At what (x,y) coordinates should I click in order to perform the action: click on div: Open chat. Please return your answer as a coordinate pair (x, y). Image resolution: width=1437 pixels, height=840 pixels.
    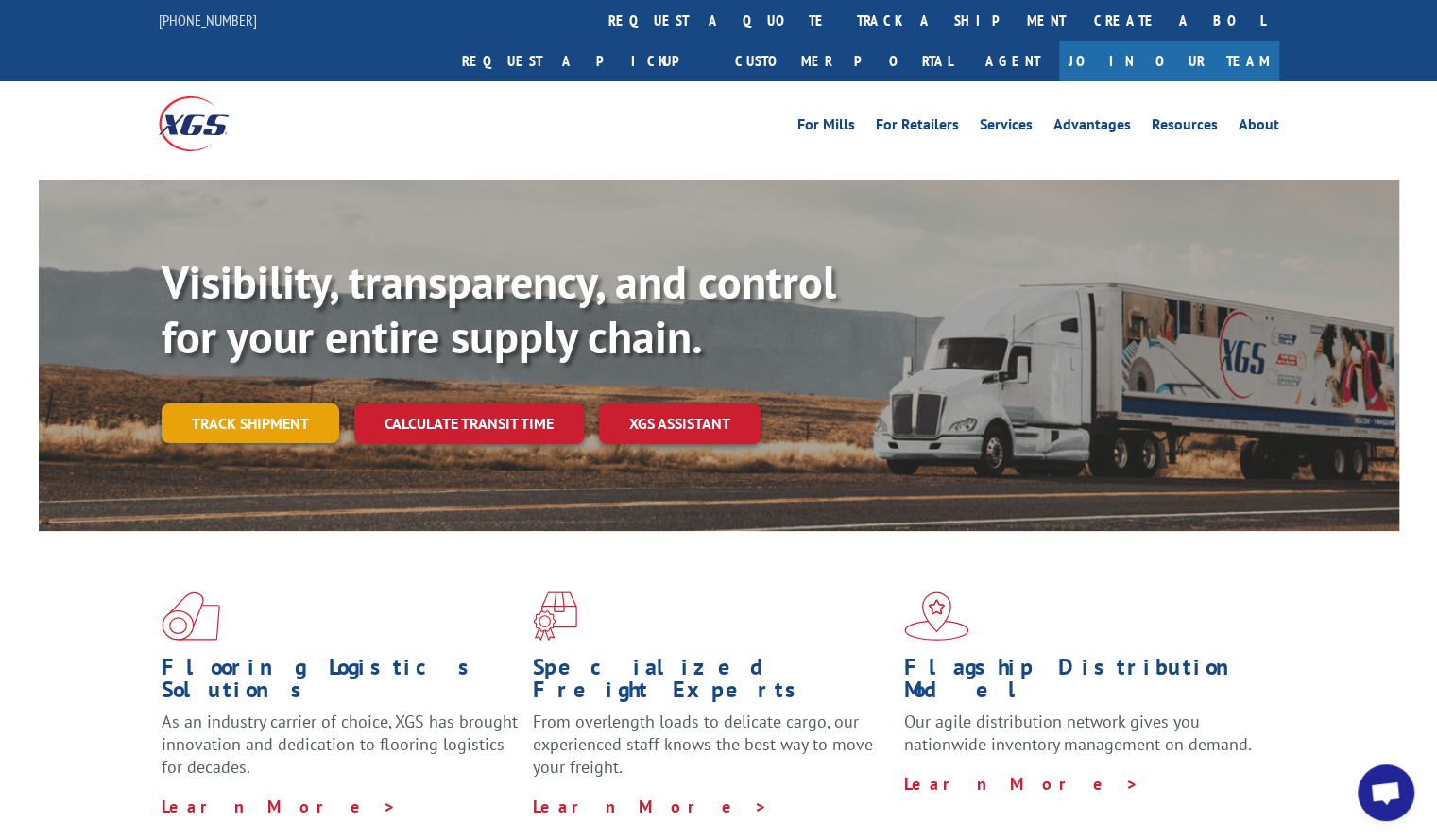
    Looking at the image, I should click on (1386, 792).